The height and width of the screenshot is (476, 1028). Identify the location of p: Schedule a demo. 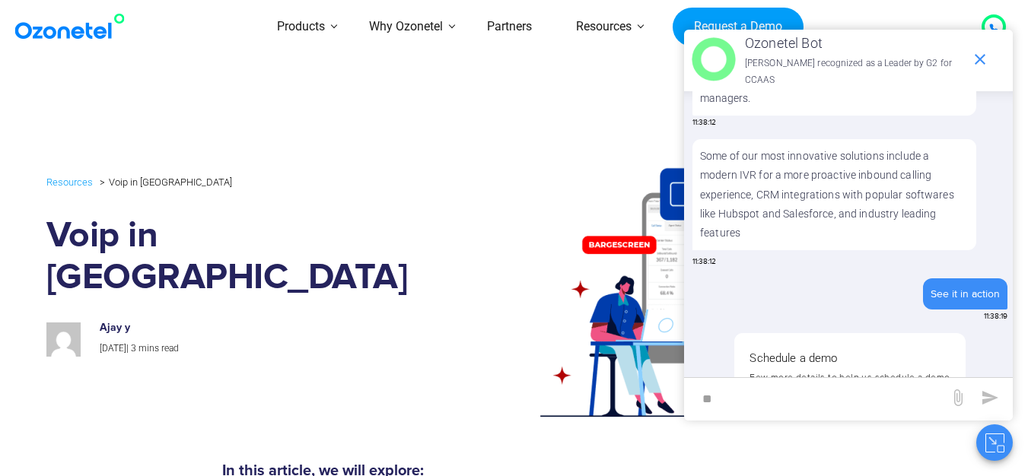
(849, 358).